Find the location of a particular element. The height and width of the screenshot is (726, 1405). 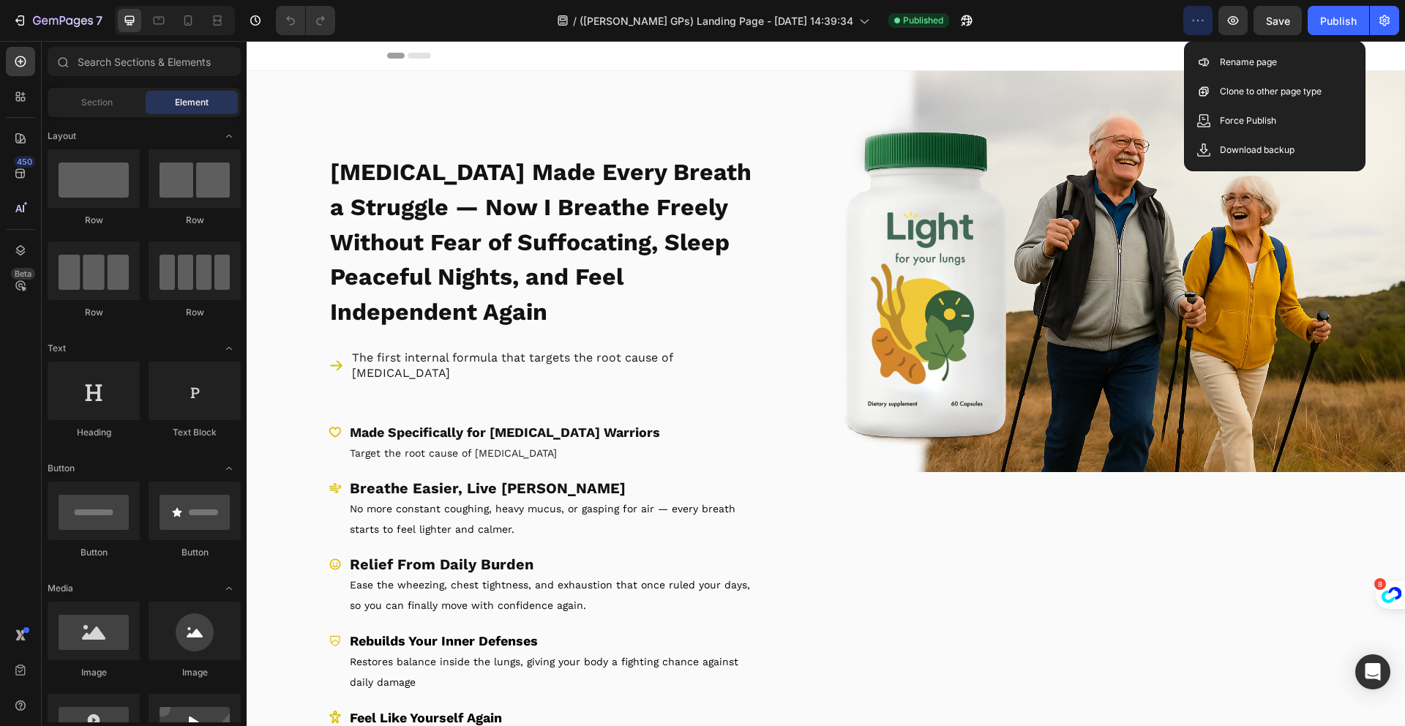

span: Button is located at coordinates (61, 468).